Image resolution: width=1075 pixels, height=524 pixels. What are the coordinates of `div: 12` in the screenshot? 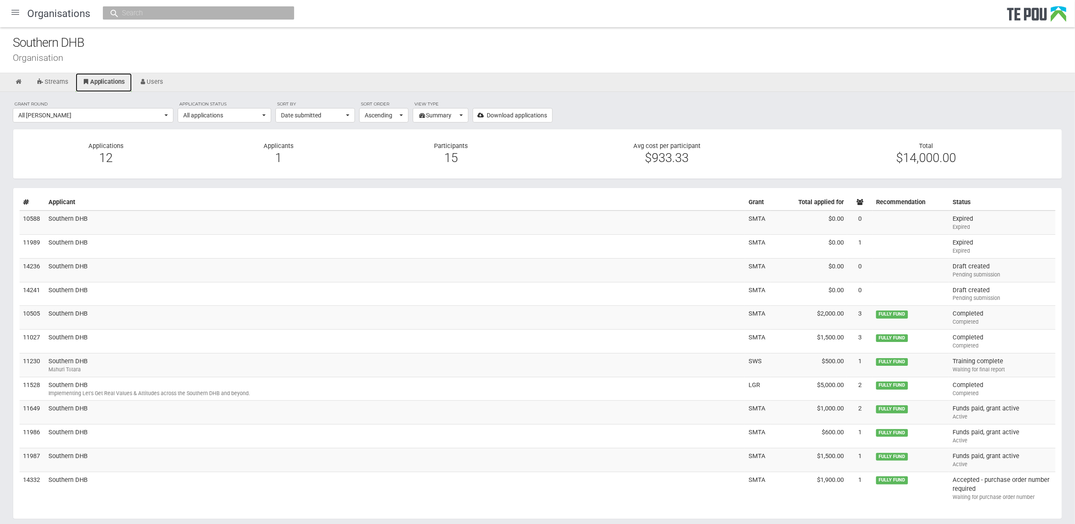 It's located at (106, 158).